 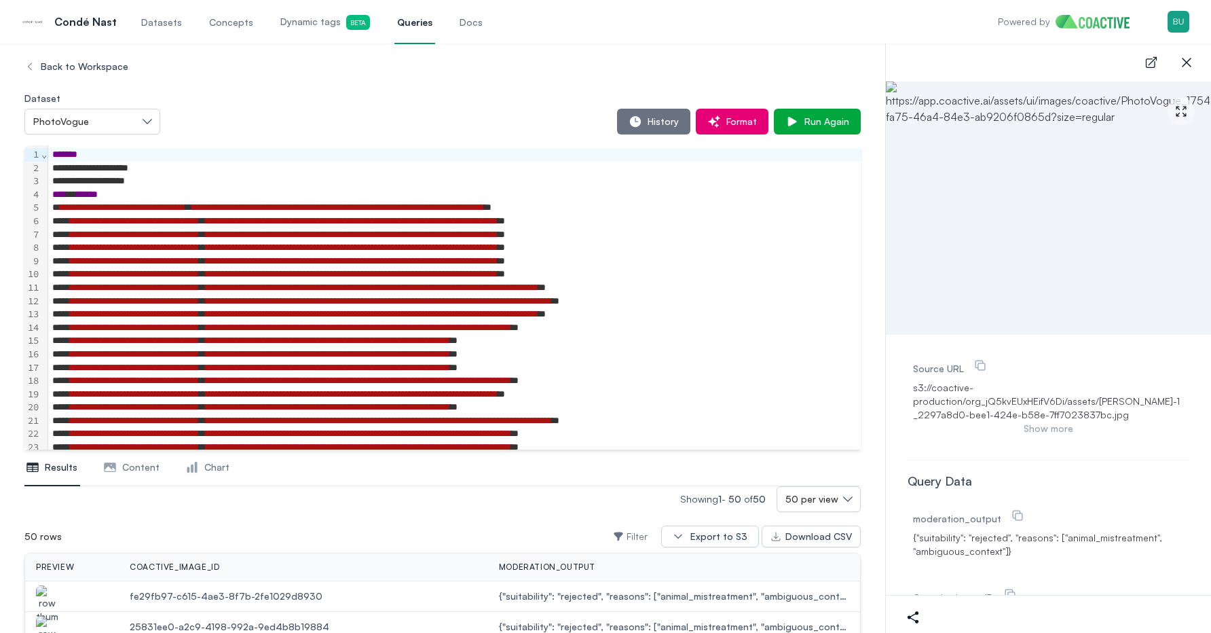 What do you see at coordinates (729, 499) in the screenshot?
I see `p: Showing -` at bounding box center [729, 499].